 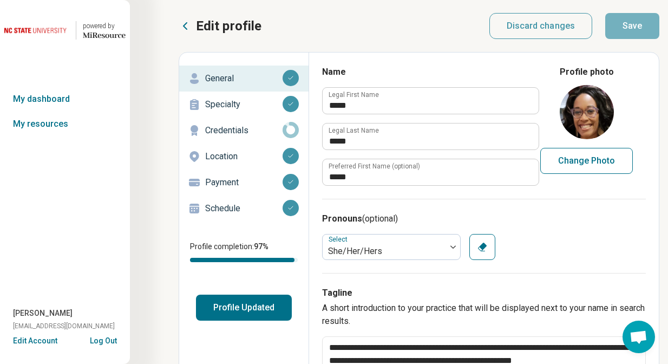 I want to click on label: Preferred First Name (optional), so click(x=374, y=166).